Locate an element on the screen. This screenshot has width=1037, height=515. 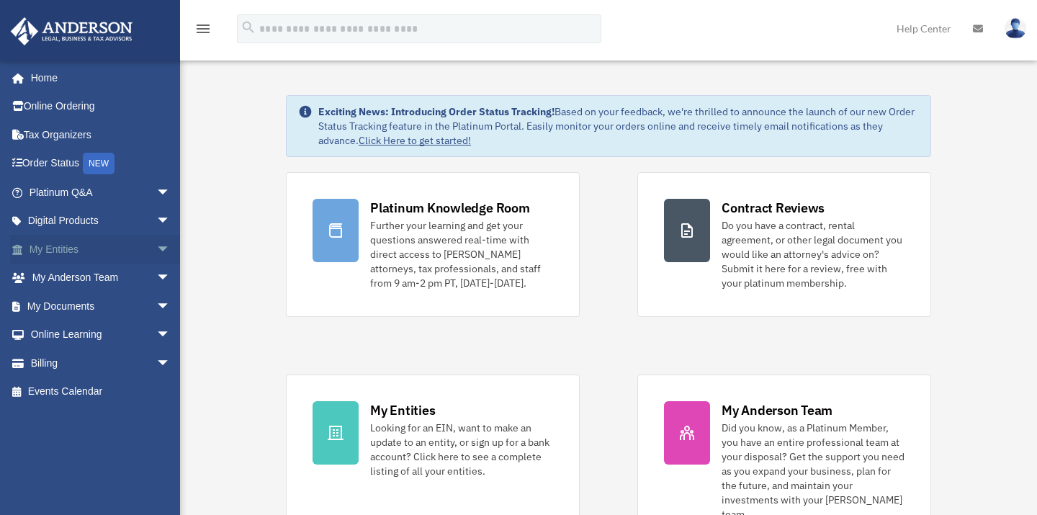
img: User Pic is located at coordinates (1015, 28).